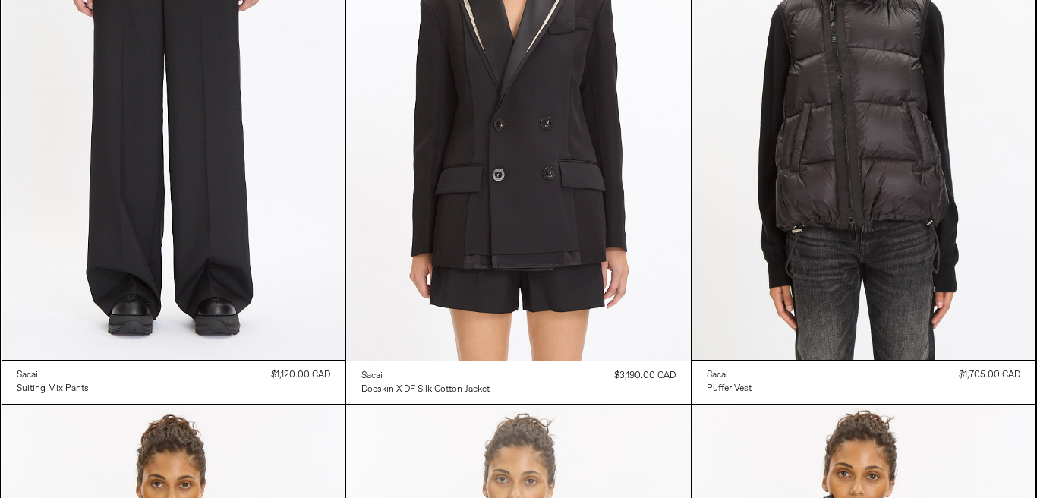 The image size is (1037, 498). I want to click on a: Doeskin x DF Silk Cotton Jacket, so click(425, 389).